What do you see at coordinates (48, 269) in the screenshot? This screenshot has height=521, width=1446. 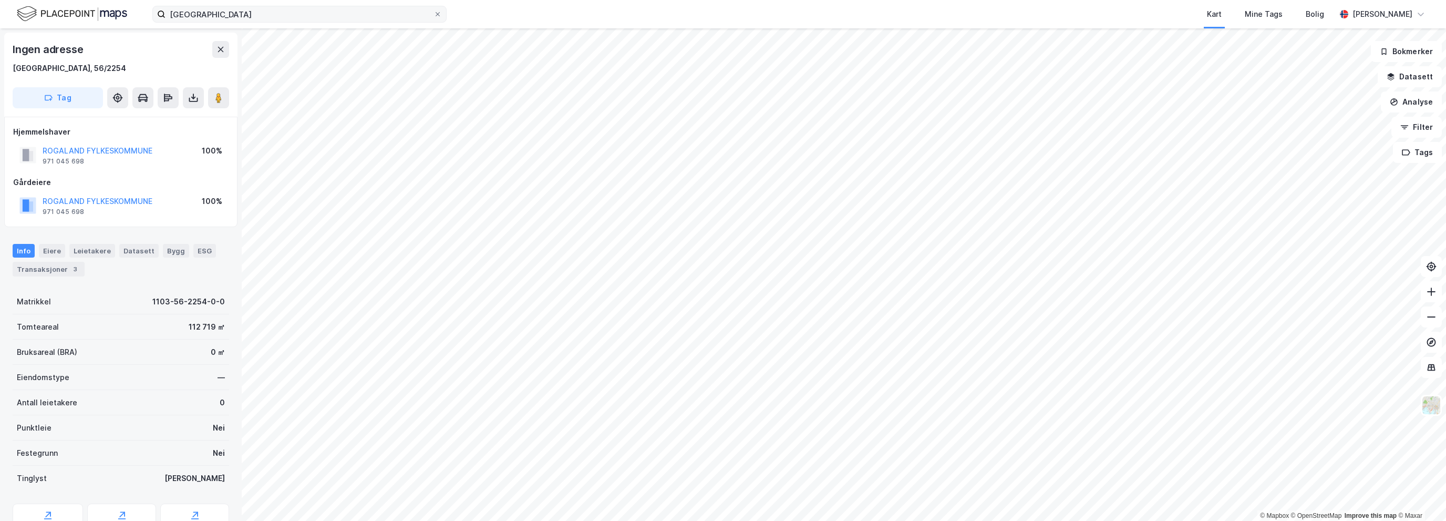 I see `div: Transaksjoner` at bounding box center [48, 269].